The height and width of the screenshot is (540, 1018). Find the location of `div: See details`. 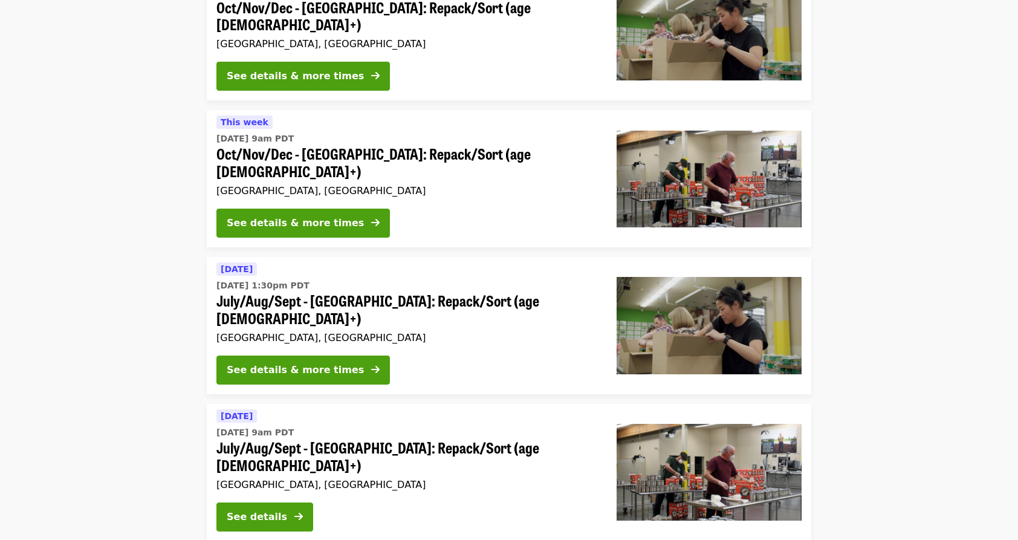

div: See details is located at coordinates (257, 517).